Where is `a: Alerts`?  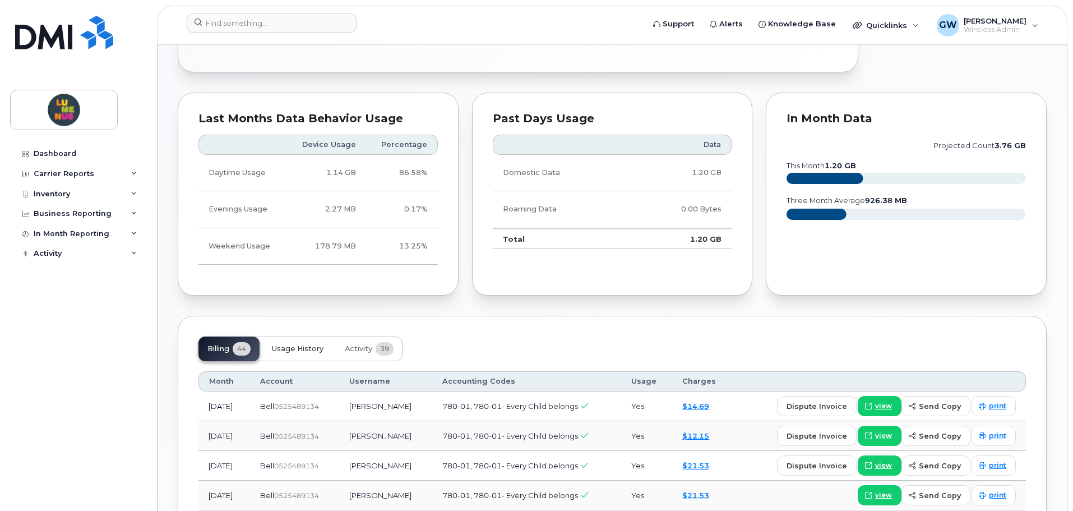
a: Alerts is located at coordinates (726, 24).